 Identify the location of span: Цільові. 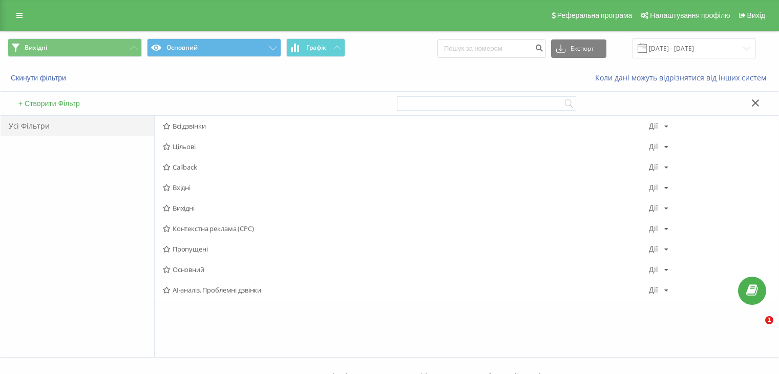
(406, 147).